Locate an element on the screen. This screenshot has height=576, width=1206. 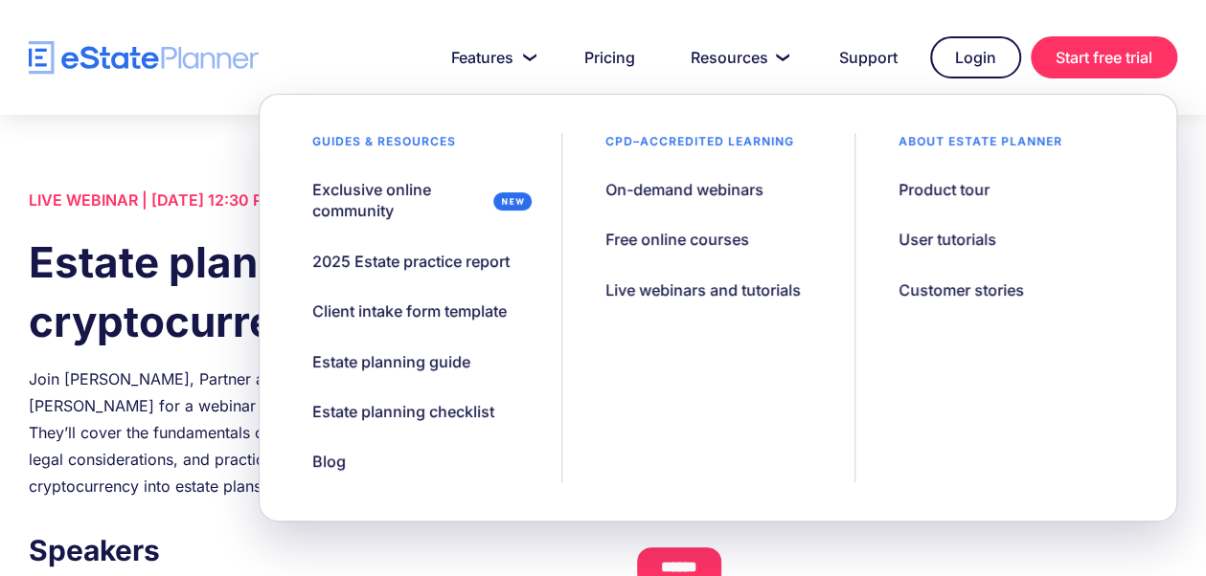
div: Live webinars and tutorials is located at coordinates (703, 290).